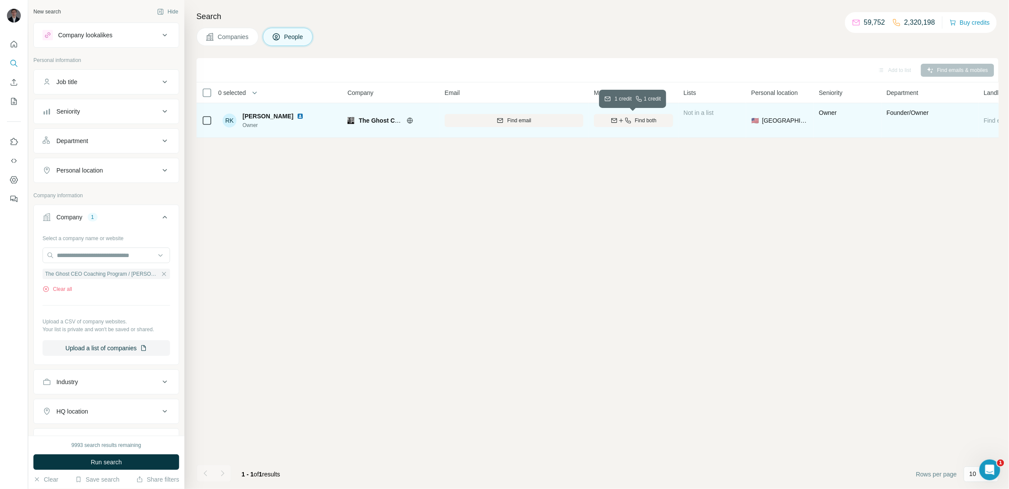 The image size is (1009, 489). What do you see at coordinates (874, 23) in the screenshot?
I see `p: 59,752` at bounding box center [874, 23].